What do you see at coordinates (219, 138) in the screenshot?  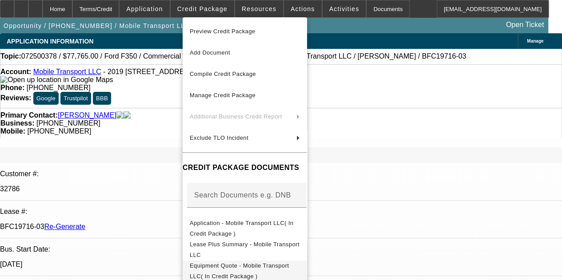 I see `span: Exclude TLO Incident` at bounding box center [219, 138].